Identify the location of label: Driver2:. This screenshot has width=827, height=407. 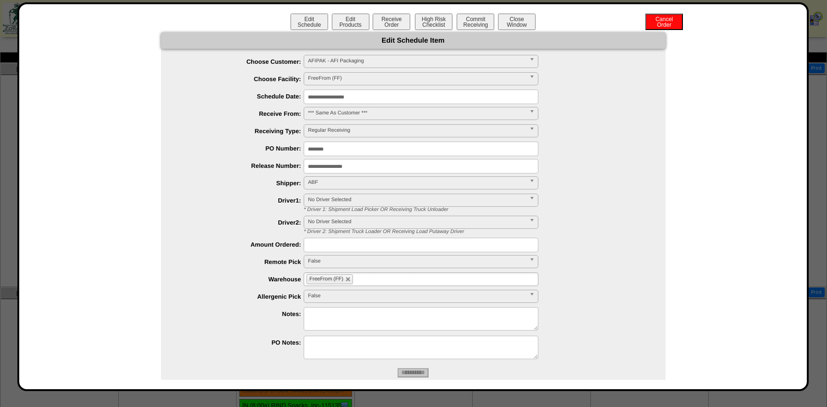
(242, 222).